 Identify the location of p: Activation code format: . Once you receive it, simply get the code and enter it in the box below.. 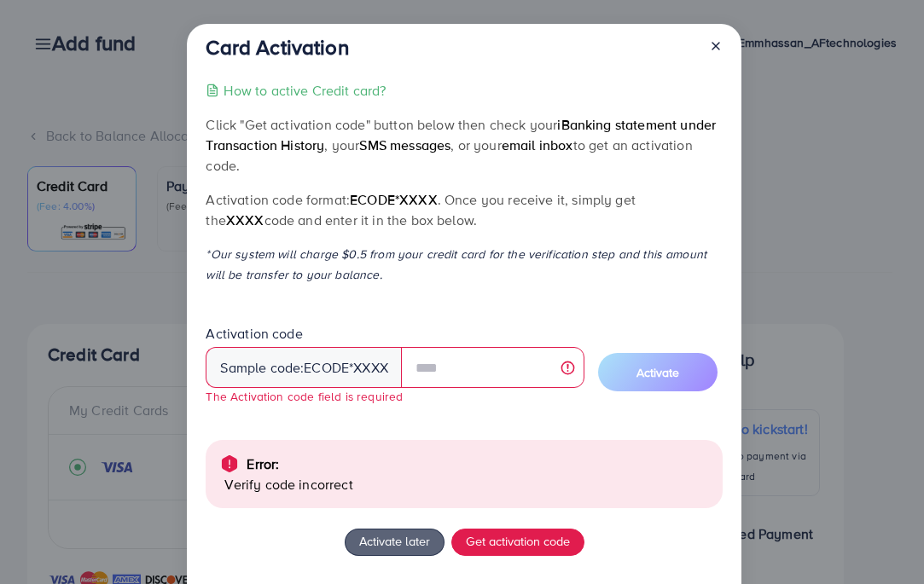
(463, 210).